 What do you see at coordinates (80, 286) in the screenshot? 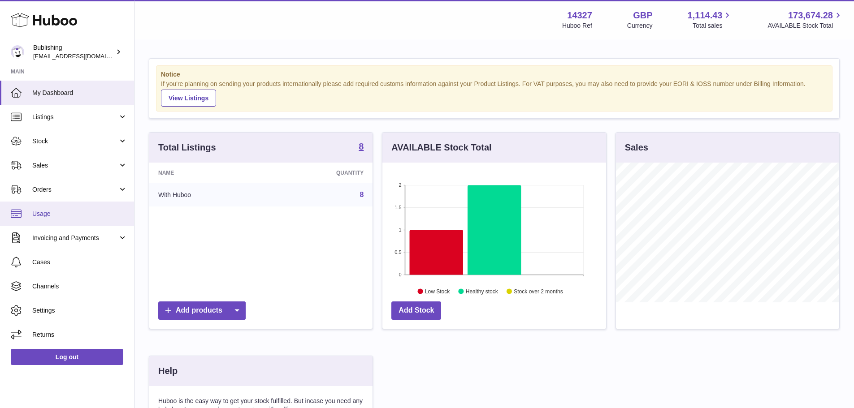
I see `span: Channels` at bounding box center [80, 286].